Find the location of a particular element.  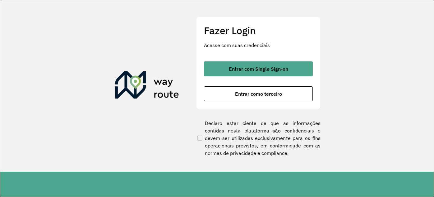

p: Acesse com suas credenciais is located at coordinates (258, 45).